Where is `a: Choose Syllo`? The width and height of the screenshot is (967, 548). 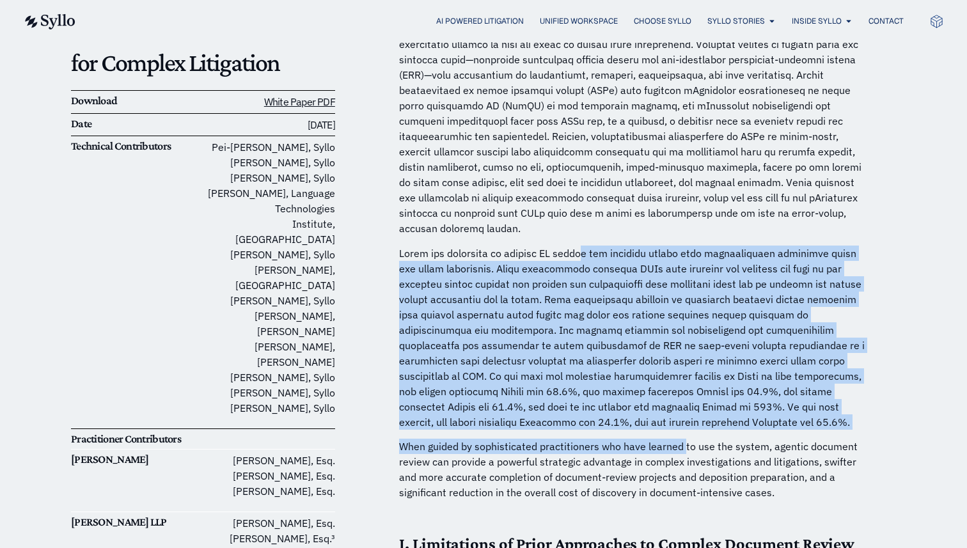
a: Choose Syllo is located at coordinates (663, 21).